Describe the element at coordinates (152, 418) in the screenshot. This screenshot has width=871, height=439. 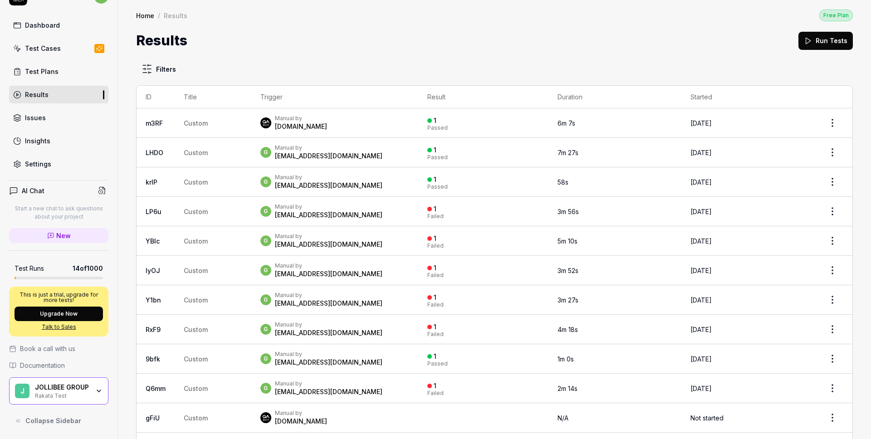
I see `a: gFiU` at that location.